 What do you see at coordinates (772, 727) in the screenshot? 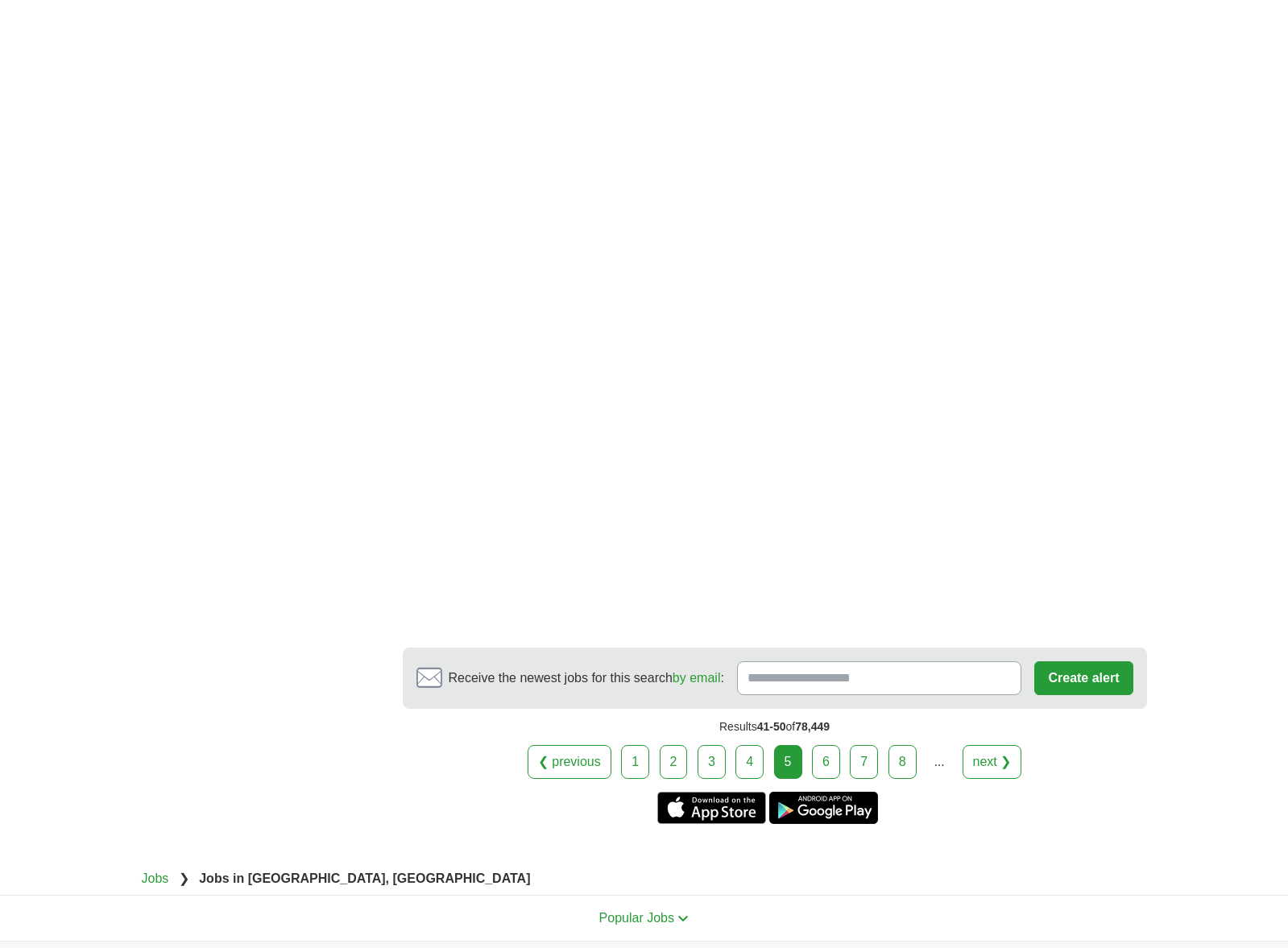
I see `span: 41-50` at bounding box center [772, 727].